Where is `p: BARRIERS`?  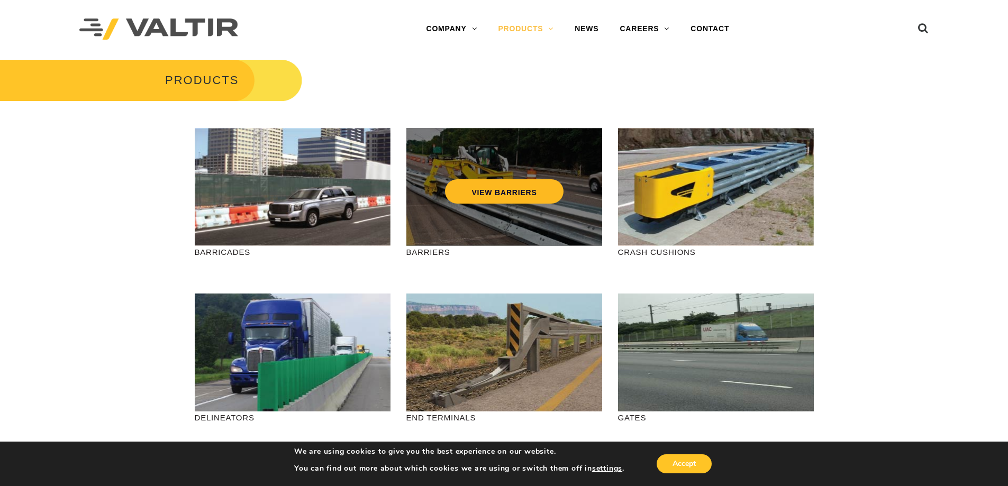
p: BARRIERS is located at coordinates (504, 252).